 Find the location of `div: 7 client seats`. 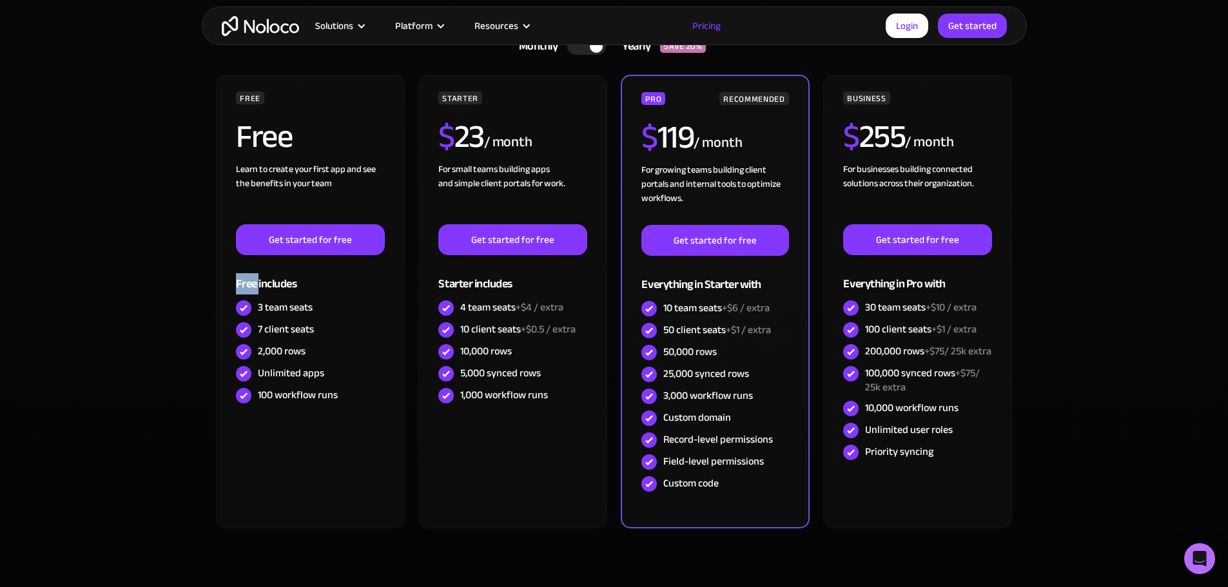

div: 7 client seats is located at coordinates (285, 329).